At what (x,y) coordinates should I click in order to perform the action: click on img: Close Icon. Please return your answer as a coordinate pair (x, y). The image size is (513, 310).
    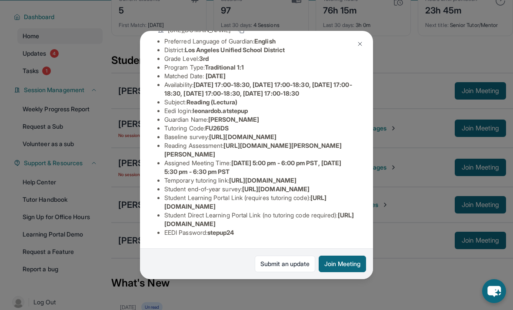
    Looking at the image, I should click on (360, 44).